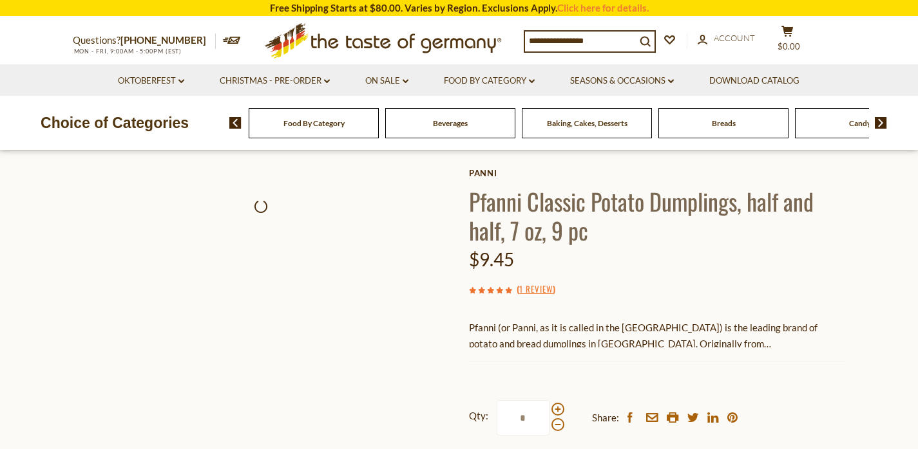  What do you see at coordinates (860, 123) in the screenshot?
I see `span: Candy` at bounding box center [860, 123].